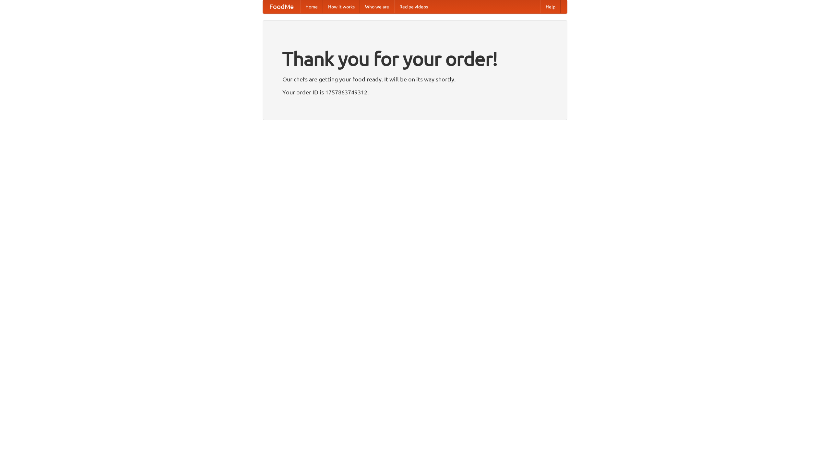 Image resolution: width=830 pixels, height=459 pixels. What do you see at coordinates (414, 7) in the screenshot?
I see `a: Recipe videos` at bounding box center [414, 7].